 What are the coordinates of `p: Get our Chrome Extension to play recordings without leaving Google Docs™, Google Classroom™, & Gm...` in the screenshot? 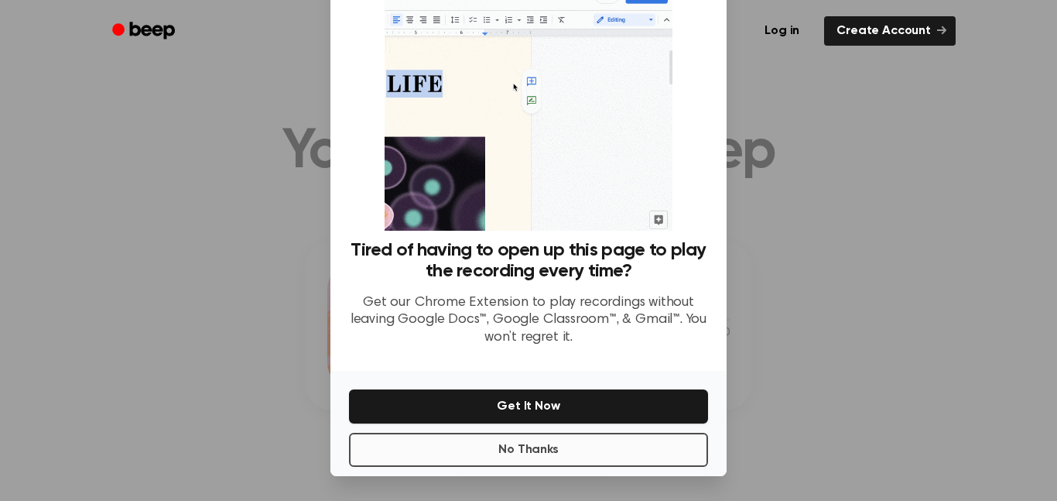 It's located at (528, 320).